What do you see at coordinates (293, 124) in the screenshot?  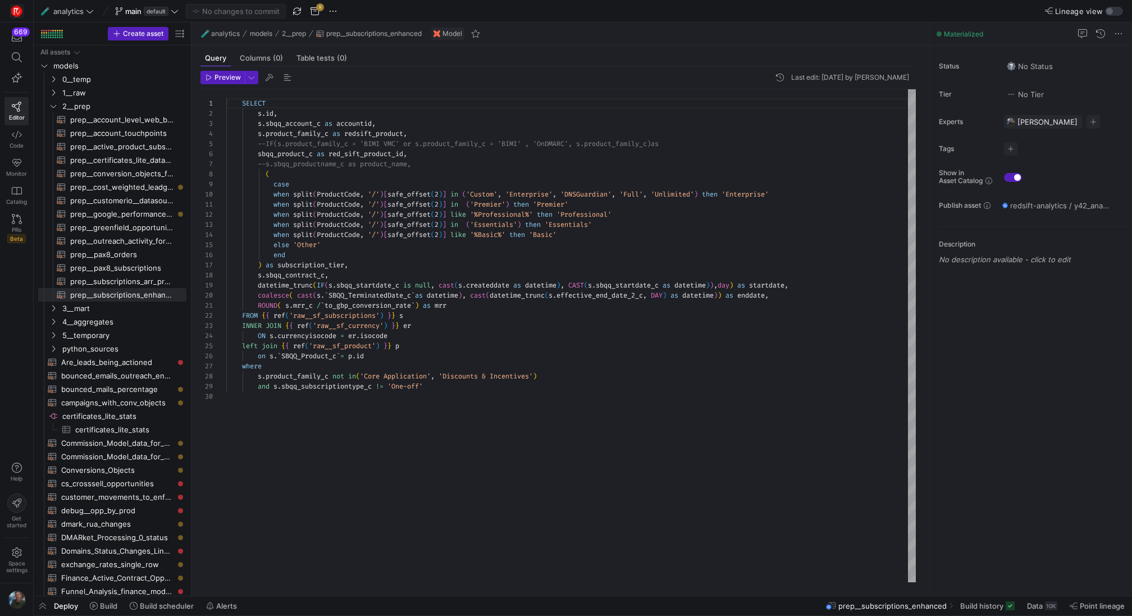 I see `span: sbqq_account_c` at bounding box center [293, 124].